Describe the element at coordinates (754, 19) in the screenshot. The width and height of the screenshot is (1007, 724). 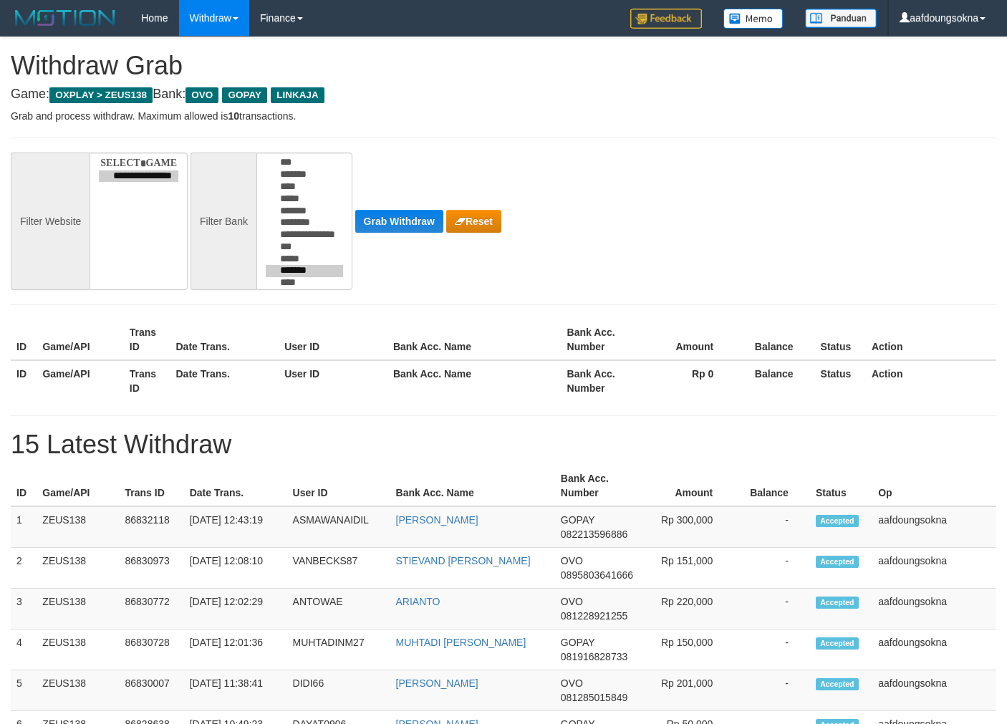
I see `img: Button%20Memo.svg` at that location.